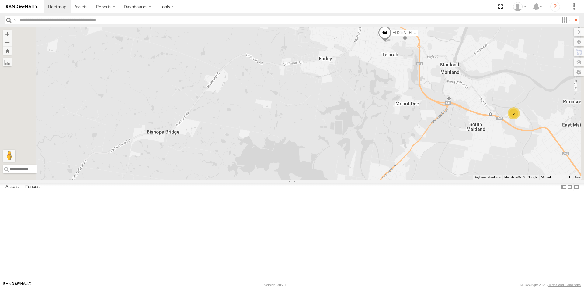 The image size is (584, 288). What do you see at coordinates (514, 113) in the screenshot?
I see `div: 5` at bounding box center [514, 113].